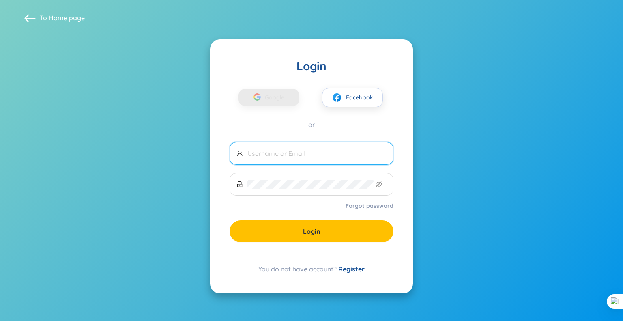 The width and height of the screenshot is (623, 321). I want to click on span: lock, so click(240, 184).